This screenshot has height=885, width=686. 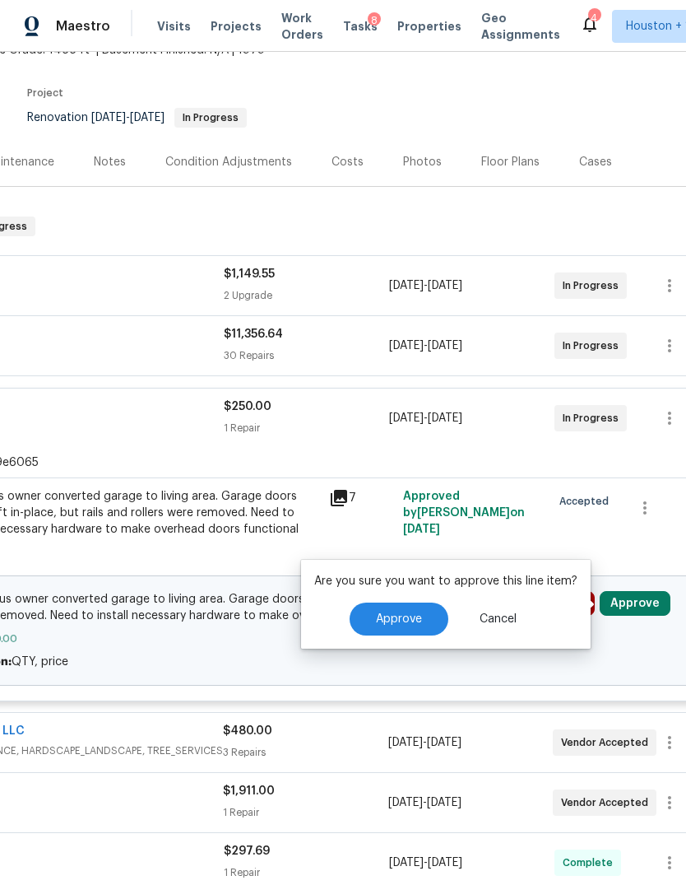 I want to click on button: Cancel, so click(x=498, y=619).